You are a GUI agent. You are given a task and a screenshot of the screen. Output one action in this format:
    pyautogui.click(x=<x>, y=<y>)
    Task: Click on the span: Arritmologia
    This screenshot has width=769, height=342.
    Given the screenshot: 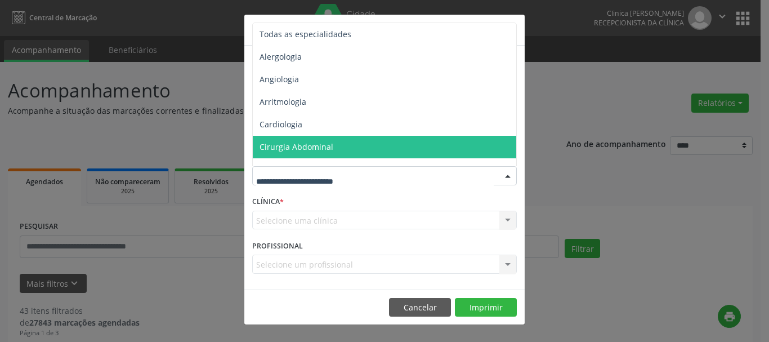 What is the action you would take?
    pyautogui.click(x=283, y=101)
    